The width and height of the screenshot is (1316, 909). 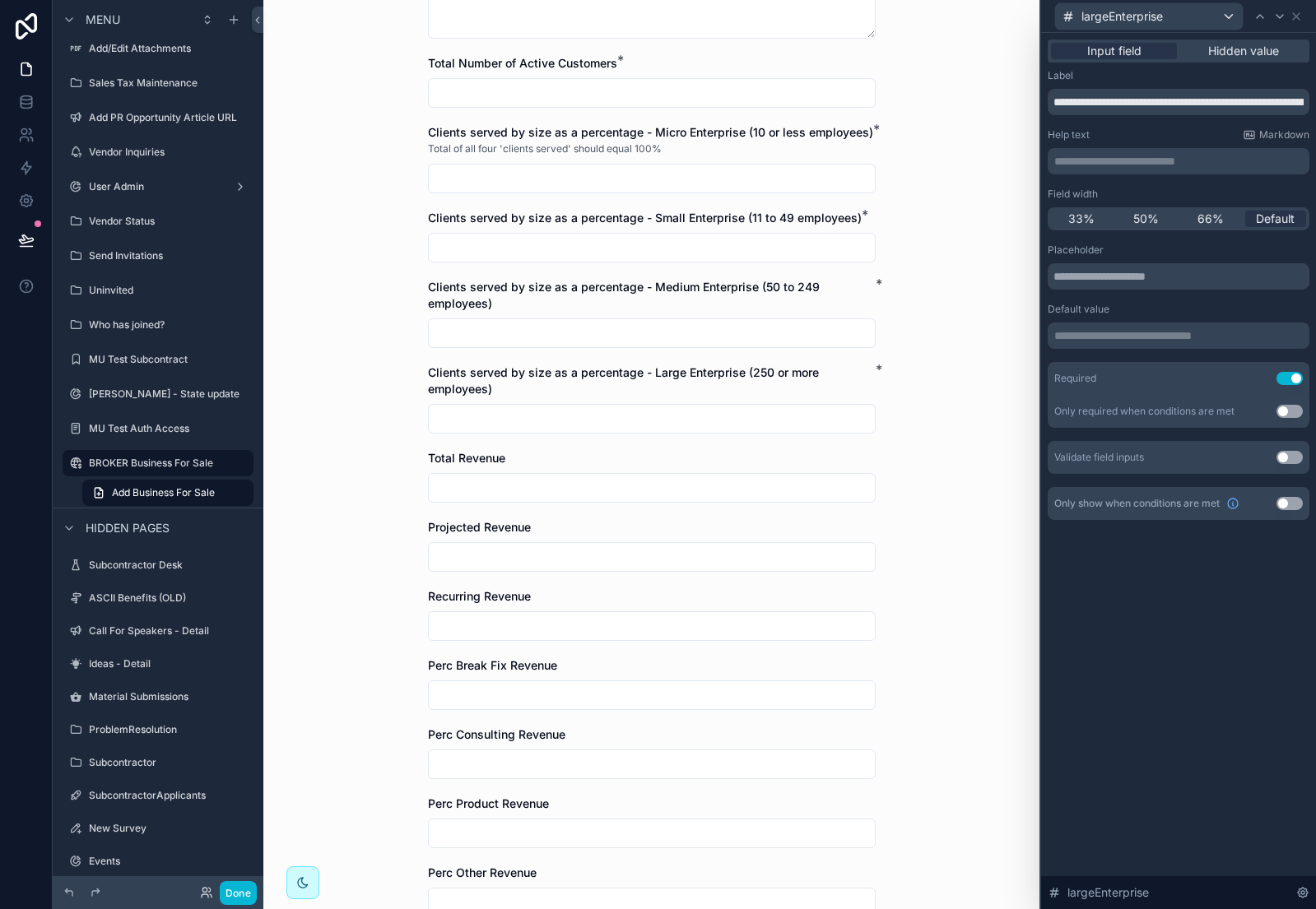 I want to click on label: SubcontractorApplicants, so click(x=170, y=795).